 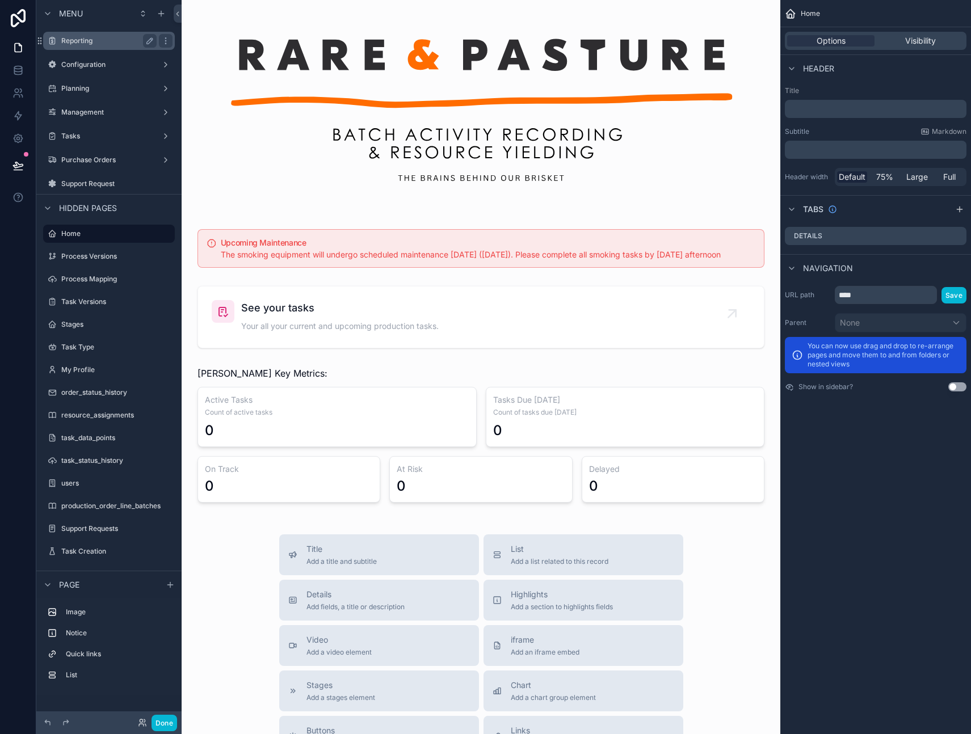 What do you see at coordinates (109, 184) in the screenshot?
I see `a: Support Request` at bounding box center [109, 184].